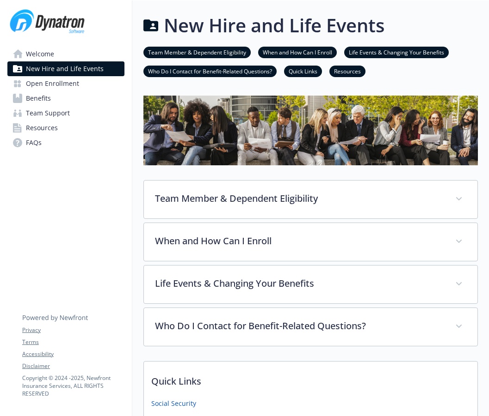  What do you see at coordinates (299, 199) in the screenshot?
I see `p: Team Member & Dependent Eligibility` at bounding box center [299, 199].